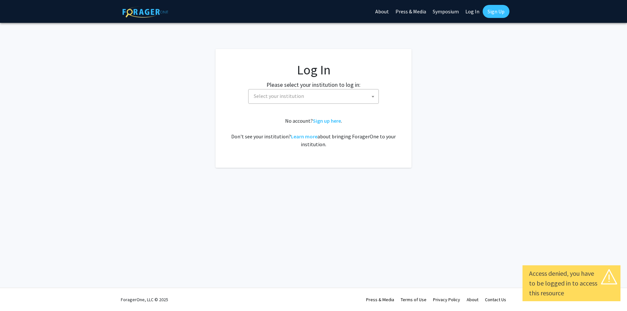 The image size is (627, 311). Describe the element at coordinates (414, 300) in the screenshot. I see `a: Terms of Use` at that location.